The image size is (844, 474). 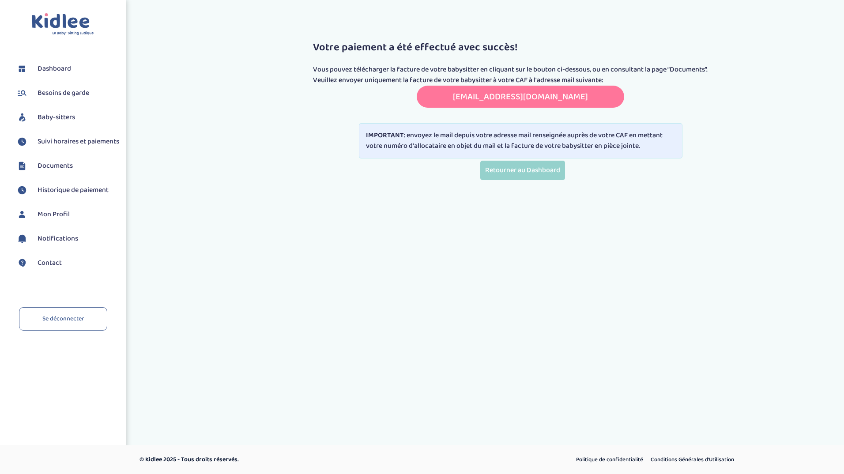 What do you see at coordinates (522, 170) in the screenshot?
I see `a: Retourner au Dashboard` at bounding box center [522, 170].